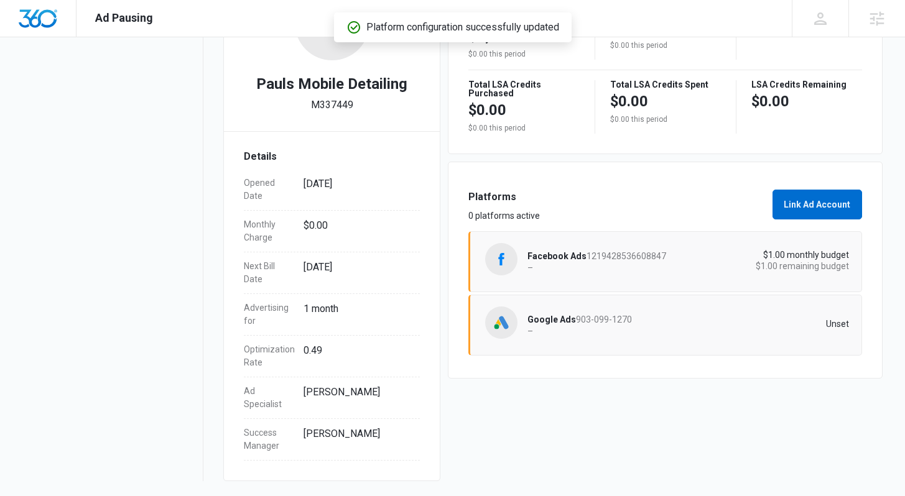 The height and width of the screenshot is (496, 905). Describe the element at coordinates (551, 320) in the screenshot. I see `span: Google Ads` at that location.